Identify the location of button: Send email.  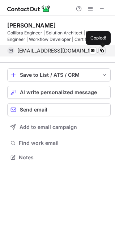
(59, 110).